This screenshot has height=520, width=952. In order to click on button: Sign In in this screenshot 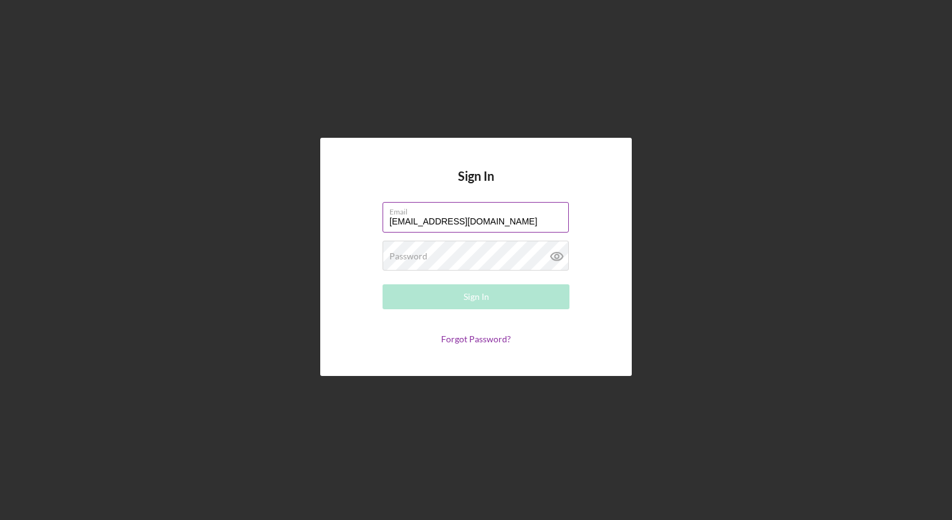, I will do `click(476, 297)`.